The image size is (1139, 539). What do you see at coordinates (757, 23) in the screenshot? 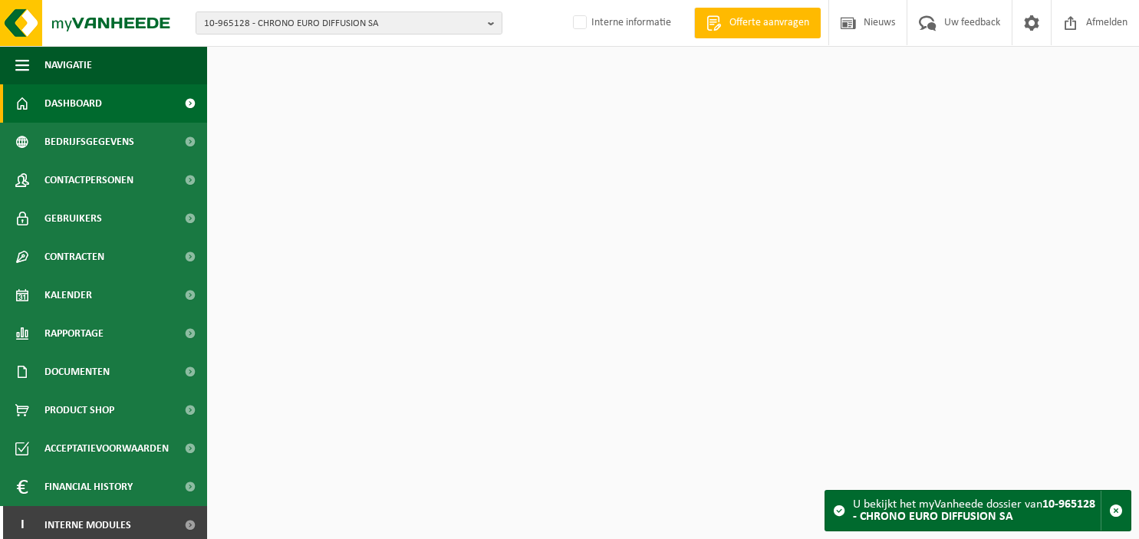
I see `a: Offerte aanvragen` at bounding box center [757, 23].